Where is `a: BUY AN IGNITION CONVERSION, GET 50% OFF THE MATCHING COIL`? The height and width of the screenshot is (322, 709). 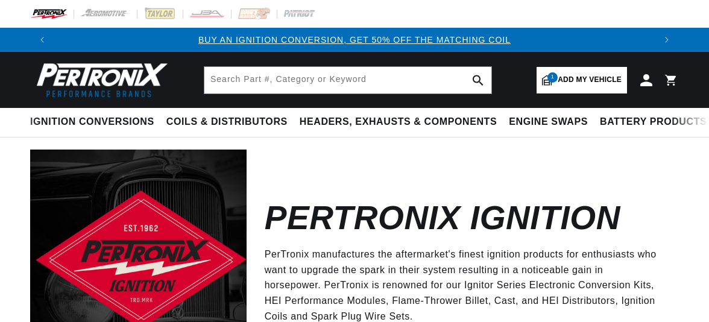 a: BUY AN IGNITION CONVERSION, GET 50% OFF THE MATCHING COIL is located at coordinates (355, 40).